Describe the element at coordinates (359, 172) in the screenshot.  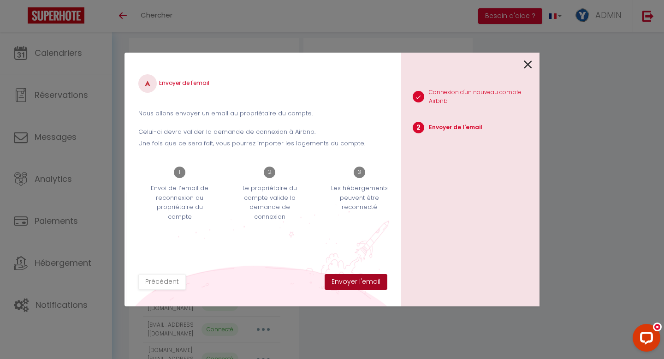
I see `span: 3` at that location.